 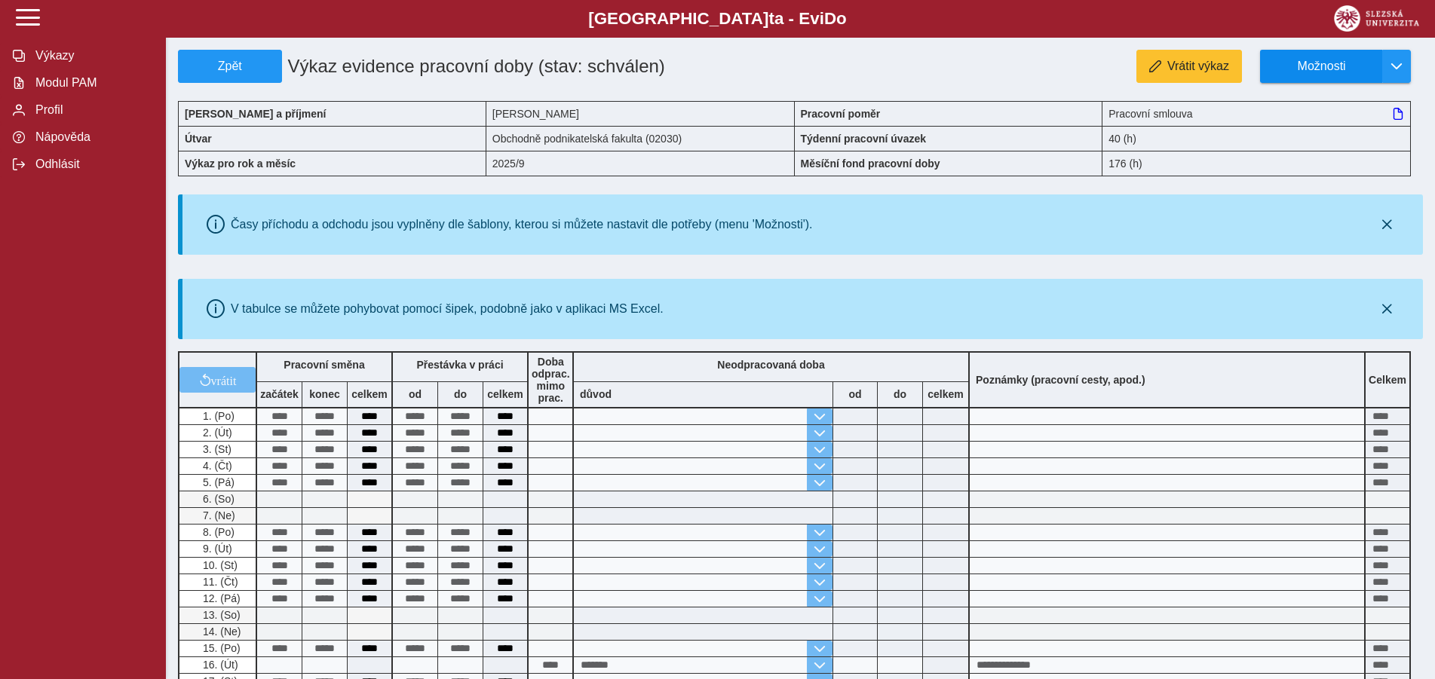 What do you see at coordinates (1060, 380) in the screenshot?
I see `b: Poznámky (pracovní cesty, apod.)` at bounding box center [1060, 380].